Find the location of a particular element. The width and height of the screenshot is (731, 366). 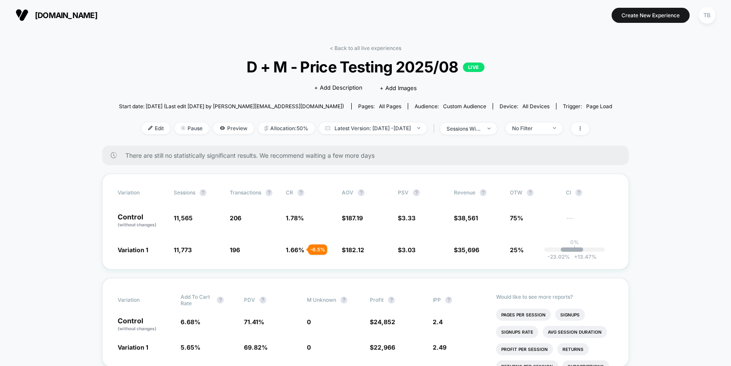

span: 11,773 is located at coordinates (183, 250).